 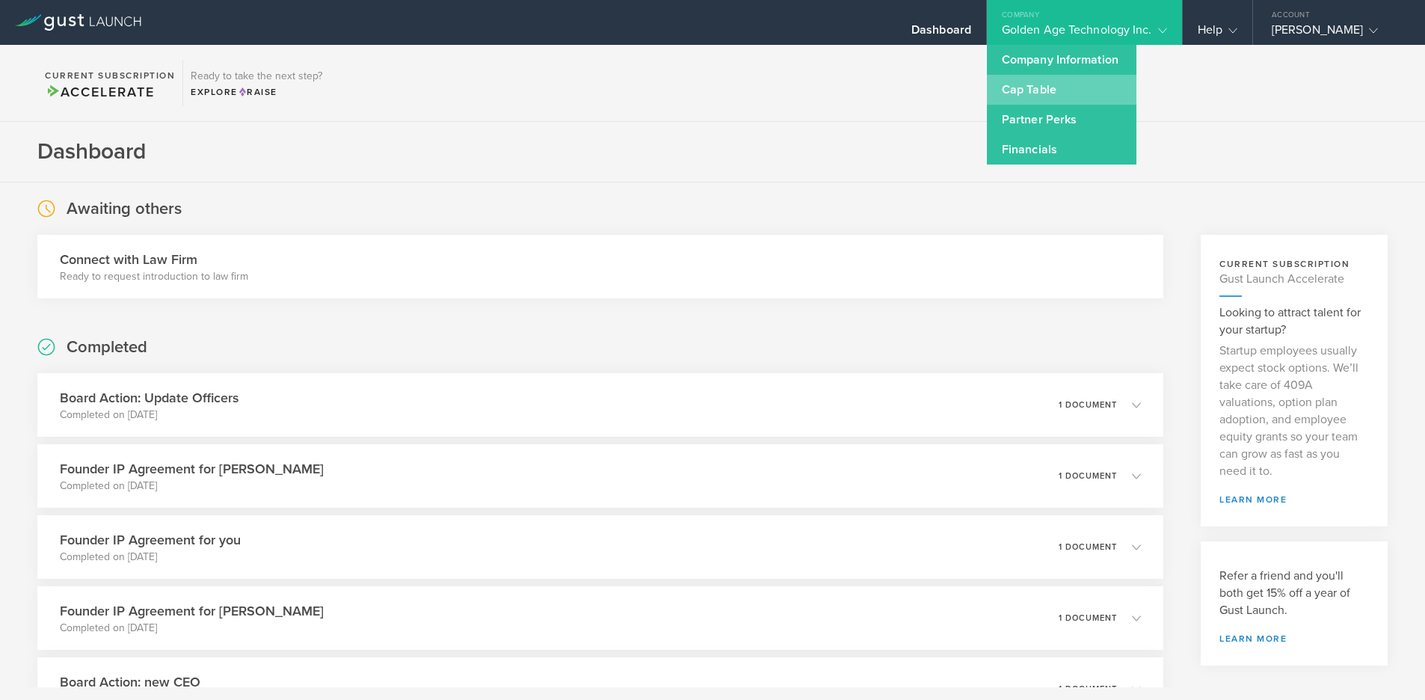 What do you see at coordinates (130, 682) in the screenshot?
I see `h3: Board Action: new CEO` at bounding box center [130, 682].